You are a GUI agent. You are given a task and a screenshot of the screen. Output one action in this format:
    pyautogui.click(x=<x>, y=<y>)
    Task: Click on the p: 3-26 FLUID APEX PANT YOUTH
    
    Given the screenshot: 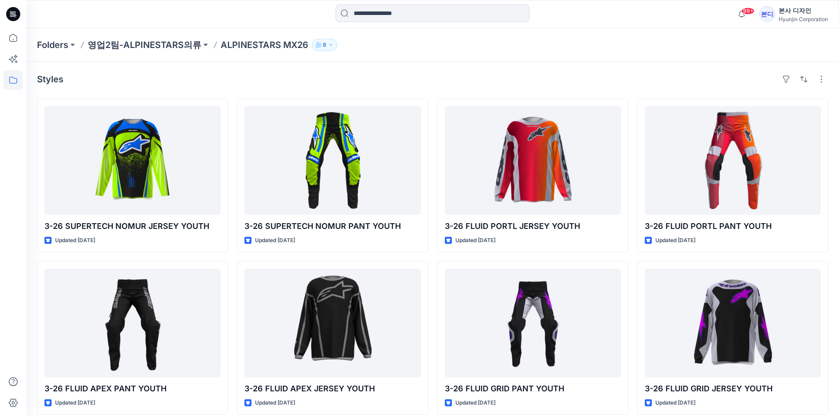 What is the action you would take?
    pyautogui.click(x=133, y=389)
    